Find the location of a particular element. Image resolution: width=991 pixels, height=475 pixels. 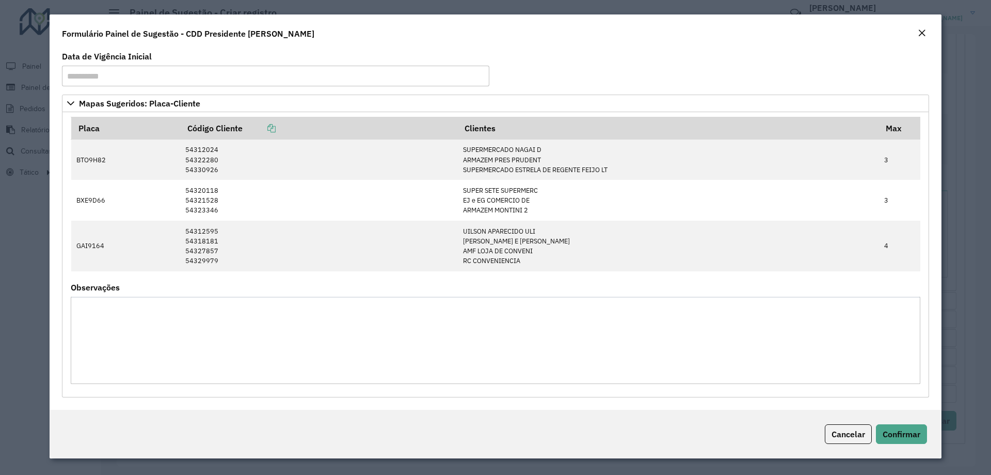

td: BTO9H82 is located at coordinates (125, 160).